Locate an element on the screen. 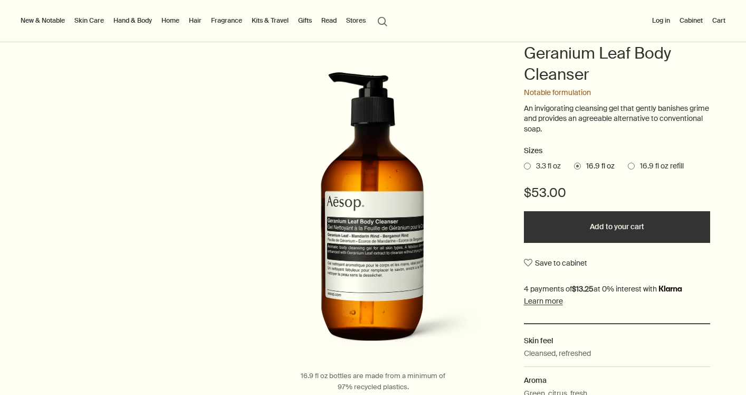 This screenshot has height=395, width=746. a: Home is located at coordinates (170, 21).